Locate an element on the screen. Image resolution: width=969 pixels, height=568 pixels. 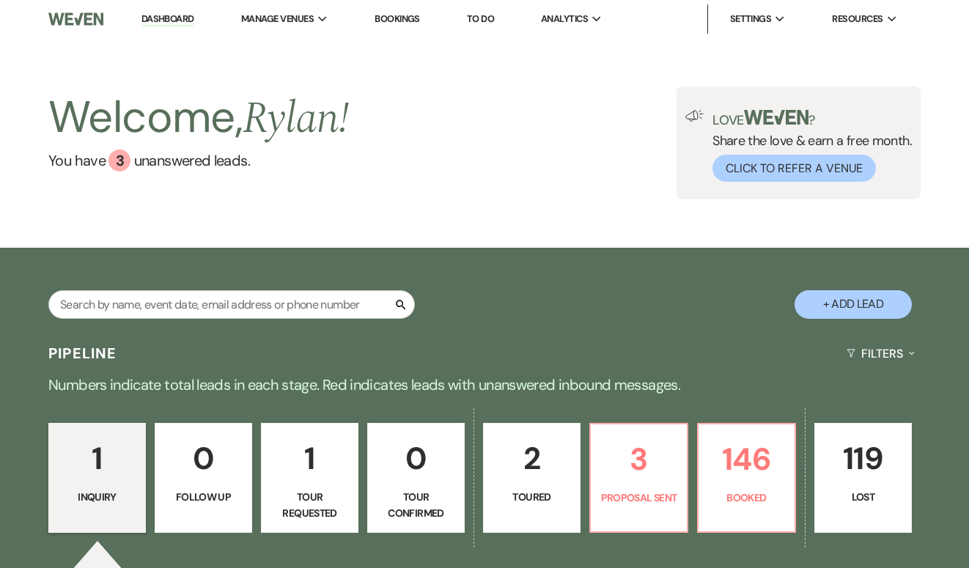
p: Proposal Sent is located at coordinates (638, 498).